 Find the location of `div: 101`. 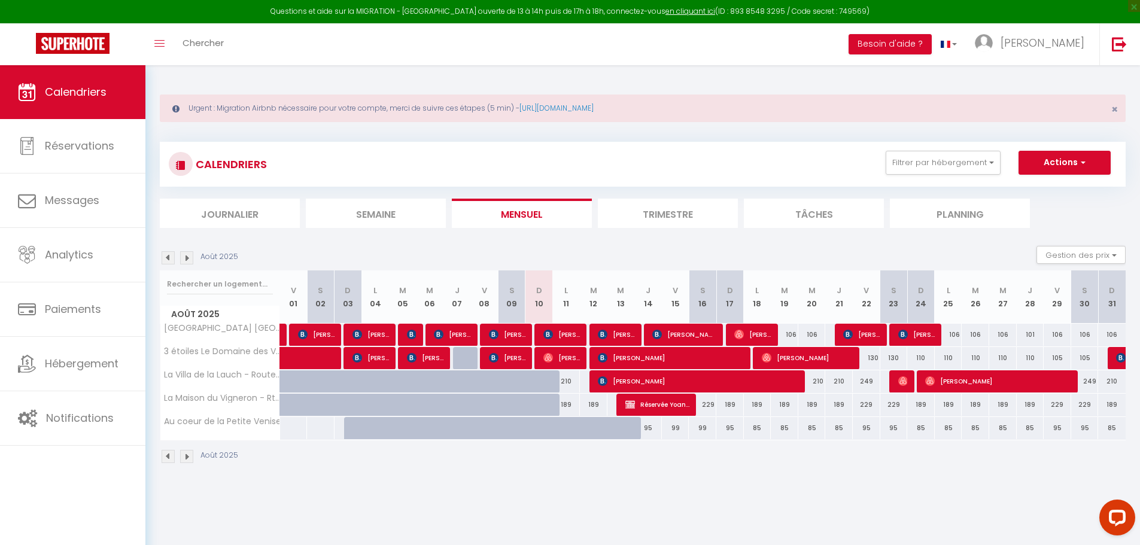

div: 101 is located at coordinates (1031, 335).